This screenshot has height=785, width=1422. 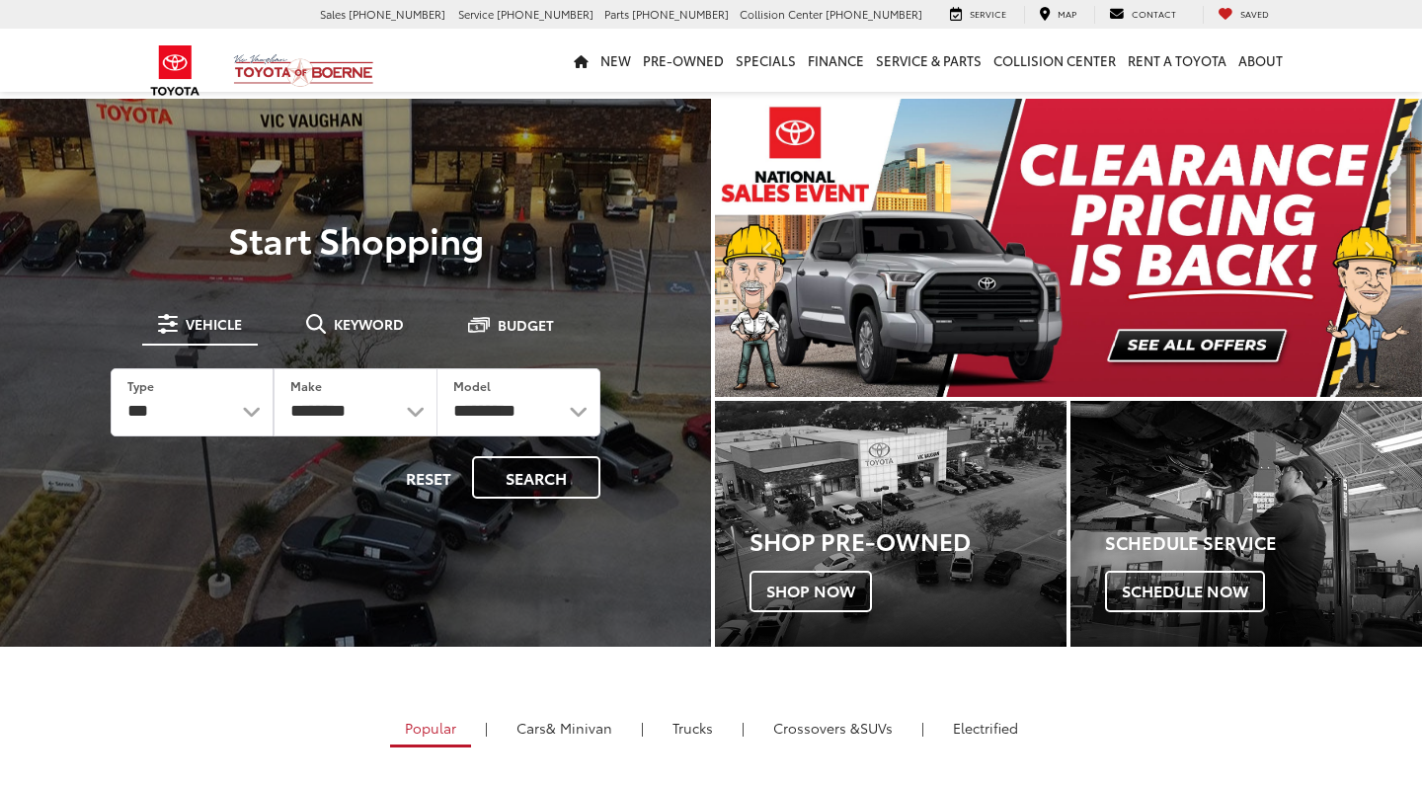 I want to click on button: Click to view next picture., so click(x=1368, y=248).